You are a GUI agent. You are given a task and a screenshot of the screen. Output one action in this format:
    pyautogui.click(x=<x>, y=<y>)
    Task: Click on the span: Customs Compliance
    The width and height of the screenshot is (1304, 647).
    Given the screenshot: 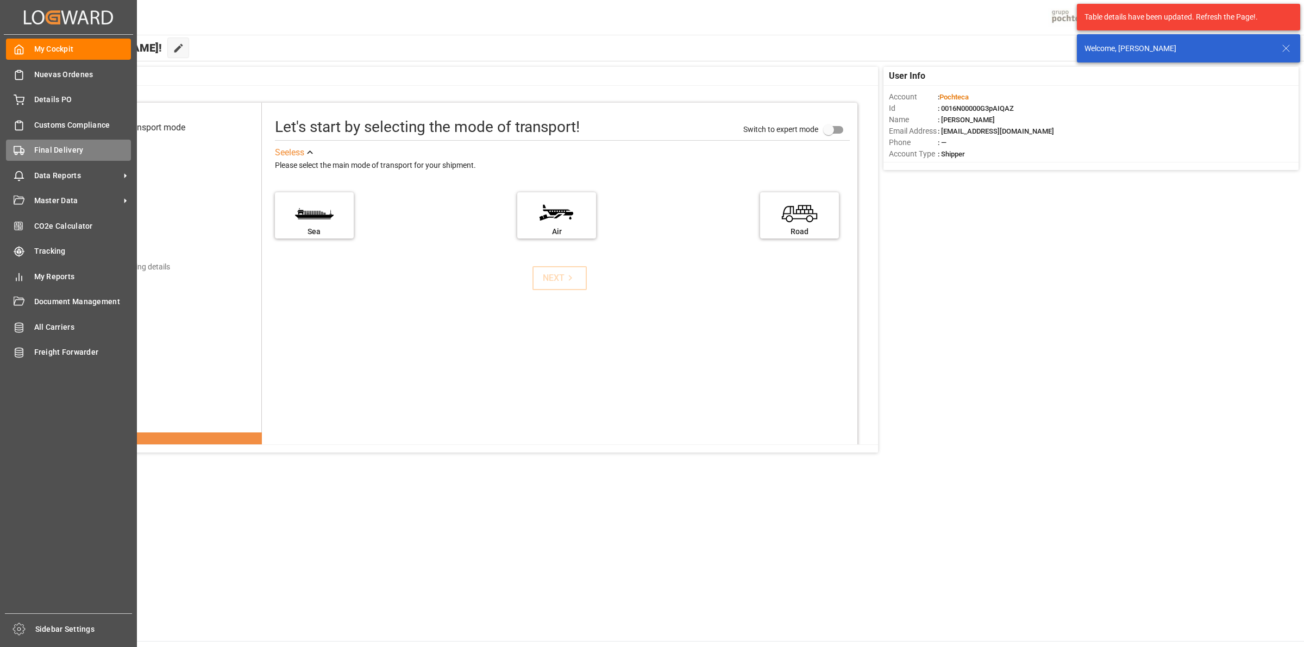 What is the action you would take?
    pyautogui.click(x=83, y=125)
    